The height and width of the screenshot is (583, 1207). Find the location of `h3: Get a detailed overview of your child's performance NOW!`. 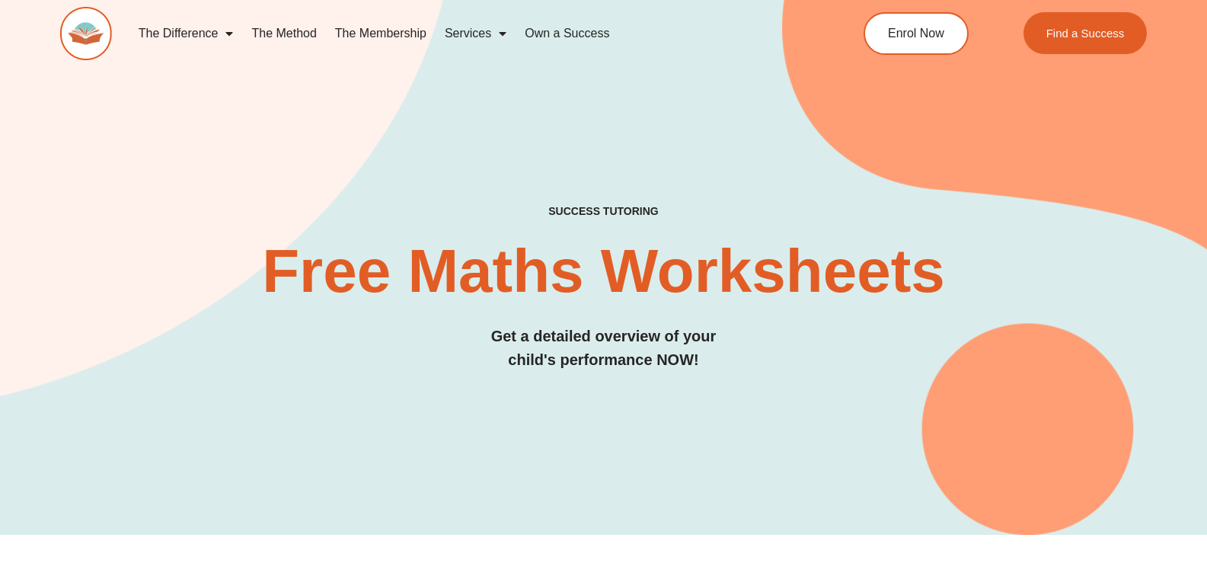

h3: Get a detailed overview of your child's performance NOW! is located at coordinates (603, 348).